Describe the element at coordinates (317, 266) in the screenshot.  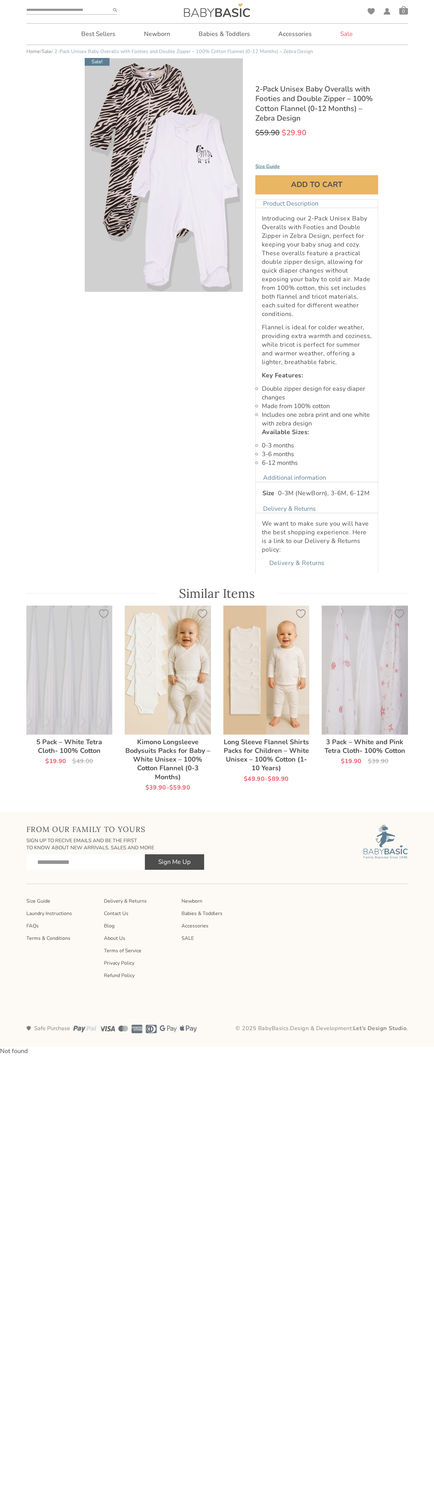
I see `p: Introducing our 2-Pack Unisex Baby Overalls with Footies and Double Zipper in Zebra Design, perfe...` at that location.